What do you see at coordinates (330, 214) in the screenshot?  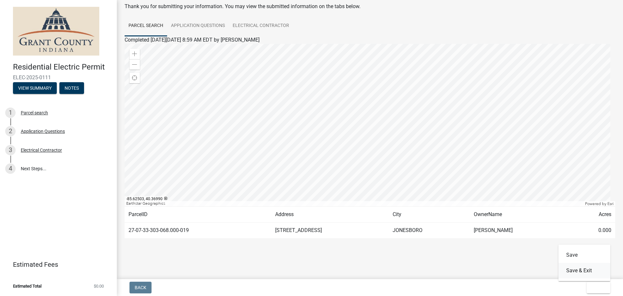 I see `td: Address` at bounding box center [330, 214].